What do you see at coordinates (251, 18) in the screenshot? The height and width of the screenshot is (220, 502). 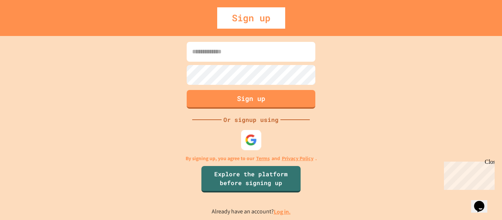 I see `div: Sign up` at bounding box center [251, 18].